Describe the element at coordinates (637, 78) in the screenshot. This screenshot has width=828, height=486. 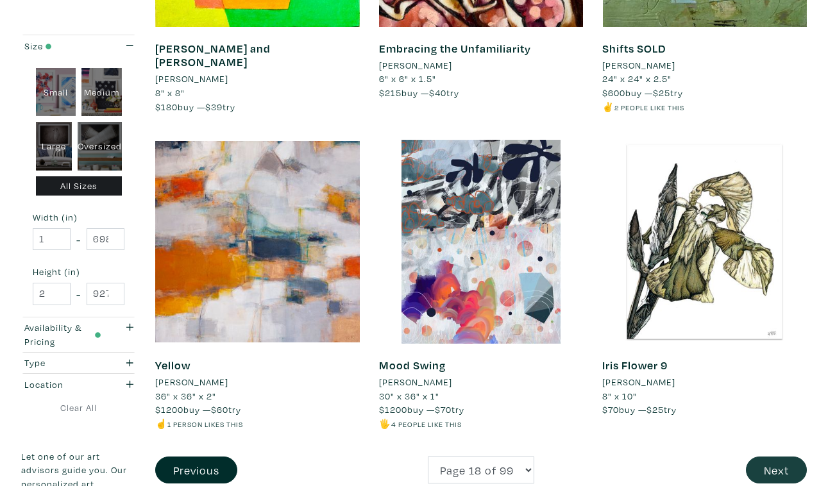
I see `span: 24" x 24" x 2.5"` at that location.